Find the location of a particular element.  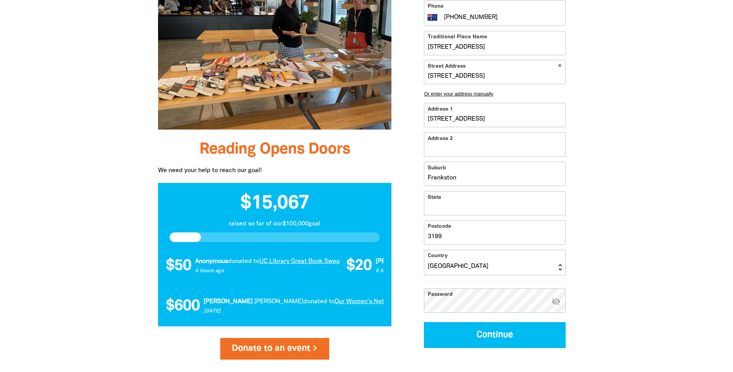

button: Or enter your address manually is located at coordinates (494, 93).